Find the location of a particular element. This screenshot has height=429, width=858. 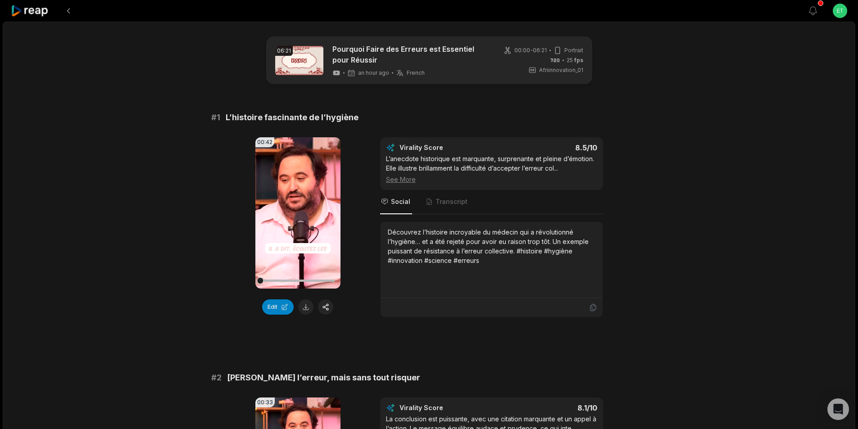

span: Afriinnovation_01 is located at coordinates (561, 70).